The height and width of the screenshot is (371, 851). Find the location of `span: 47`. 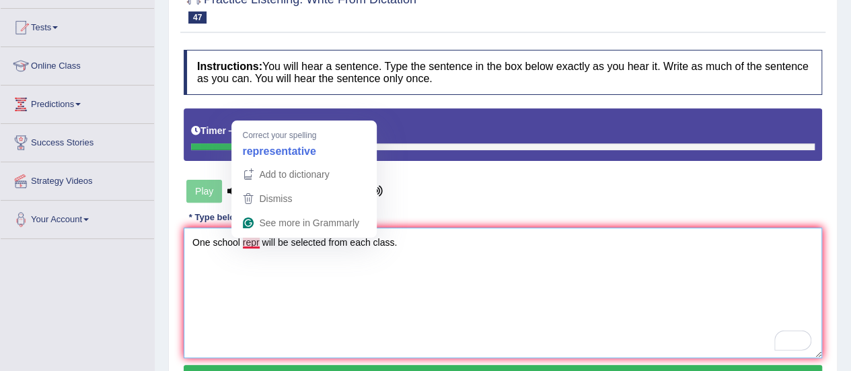

span: 47 is located at coordinates (197, 17).